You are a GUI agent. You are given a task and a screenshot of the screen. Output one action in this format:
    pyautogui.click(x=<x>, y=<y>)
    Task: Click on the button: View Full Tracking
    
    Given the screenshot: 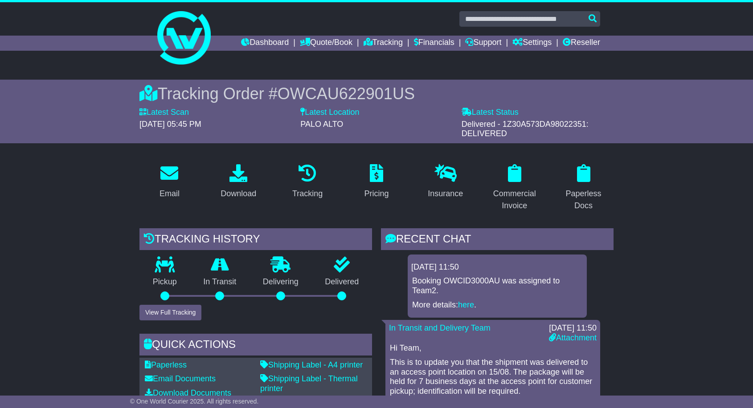 What is the action you would take?
    pyautogui.click(x=170, y=313)
    